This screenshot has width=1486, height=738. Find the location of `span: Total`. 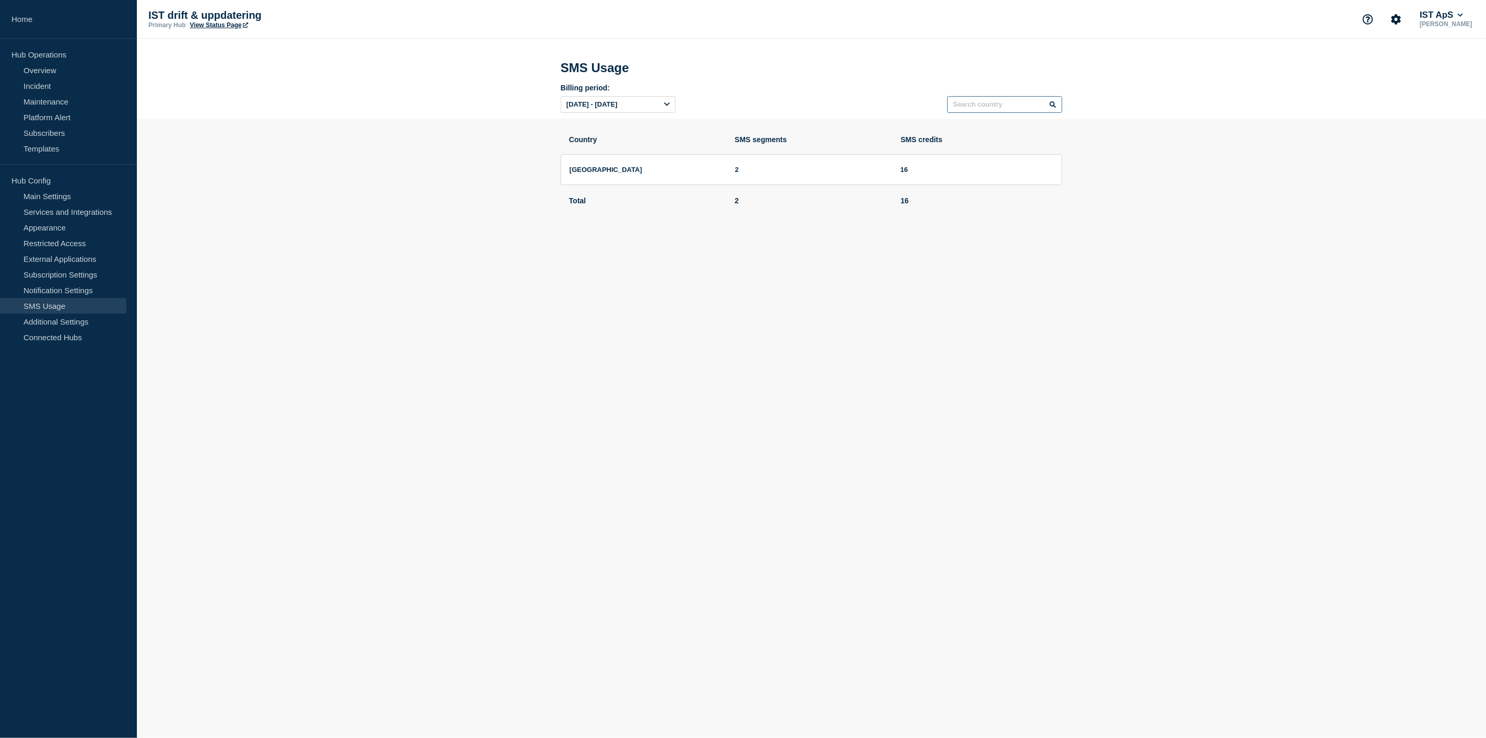

span: Total is located at coordinates (645, 201).